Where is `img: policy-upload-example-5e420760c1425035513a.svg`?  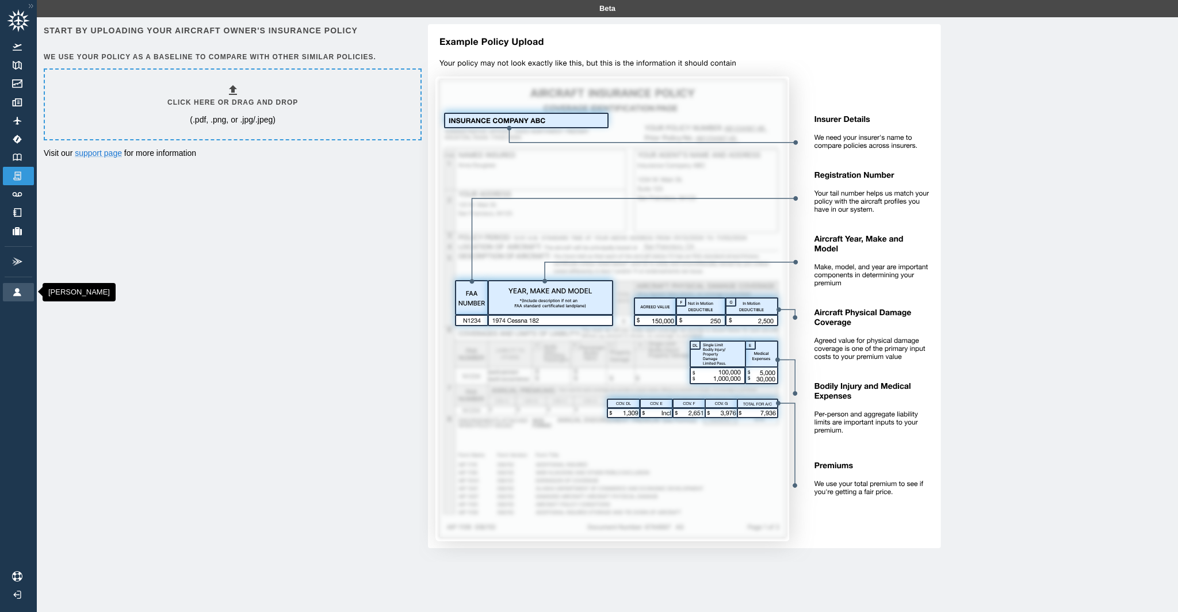
img: policy-upload-example-5e420760c1425035513a.svg is located at coordinates (680, 293).